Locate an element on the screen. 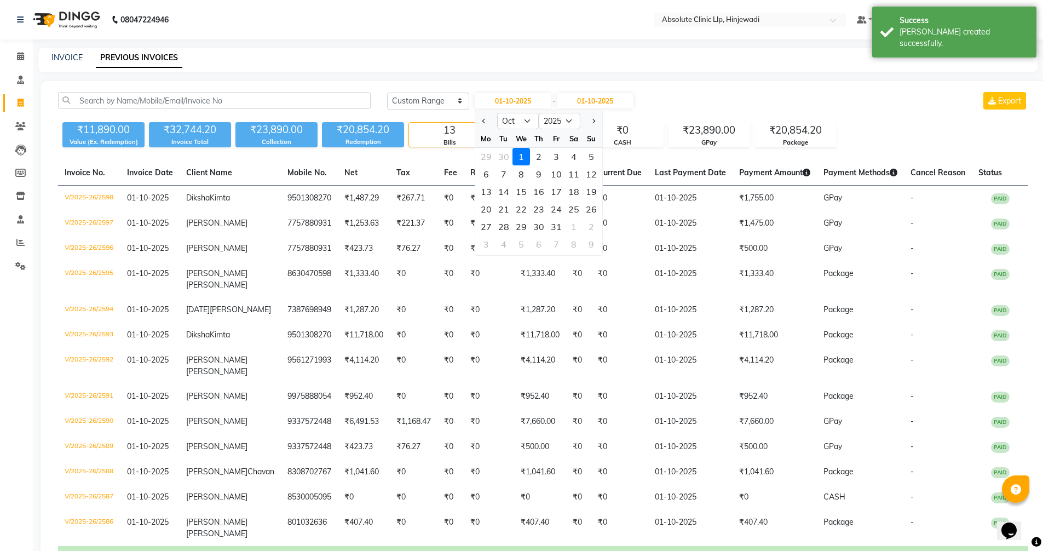 Image resolution: width=1043 pixels, height=551 pixels. td: ₹7,660.00 is located at coordinates (540, 421).